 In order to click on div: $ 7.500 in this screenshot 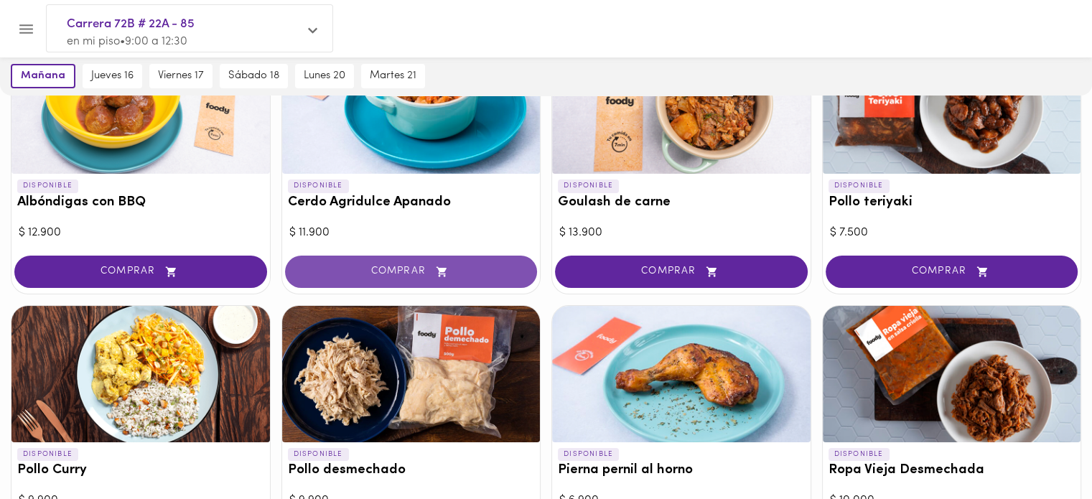, I will do `click(952, 233)`.